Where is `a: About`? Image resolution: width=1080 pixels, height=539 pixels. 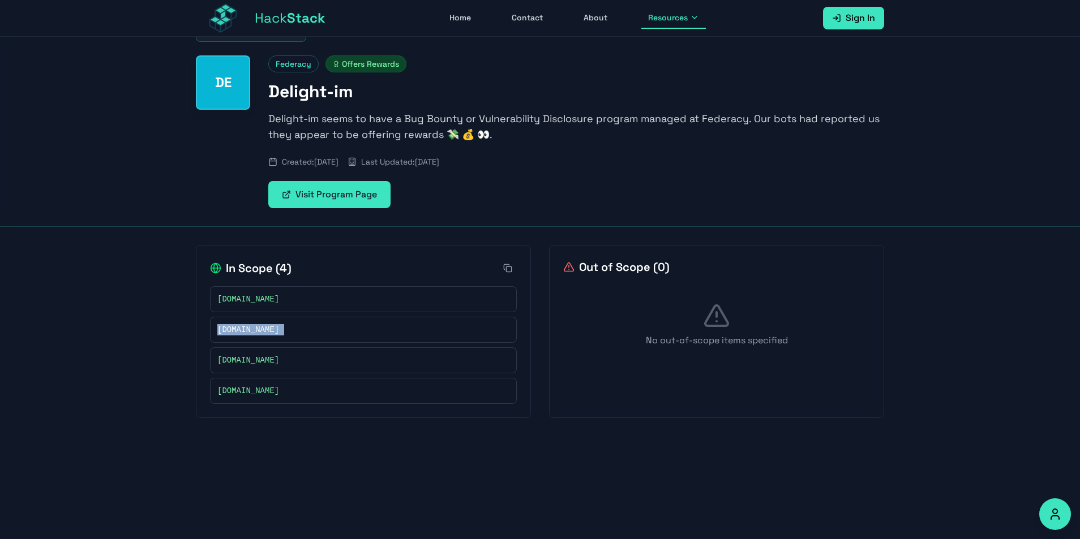 a: About is located at coordinates (595, 18).